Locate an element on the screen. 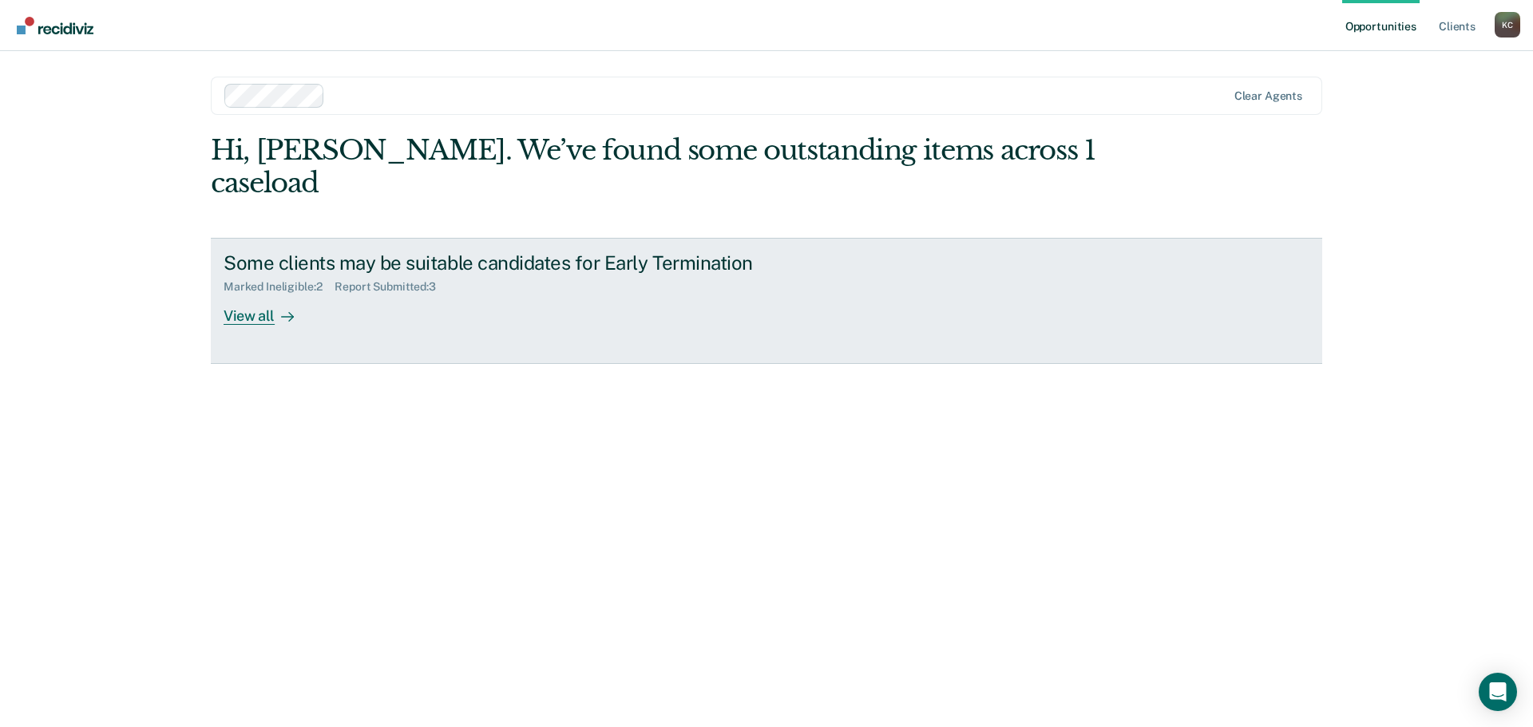  div: View all is located at coordinates (268, 309).